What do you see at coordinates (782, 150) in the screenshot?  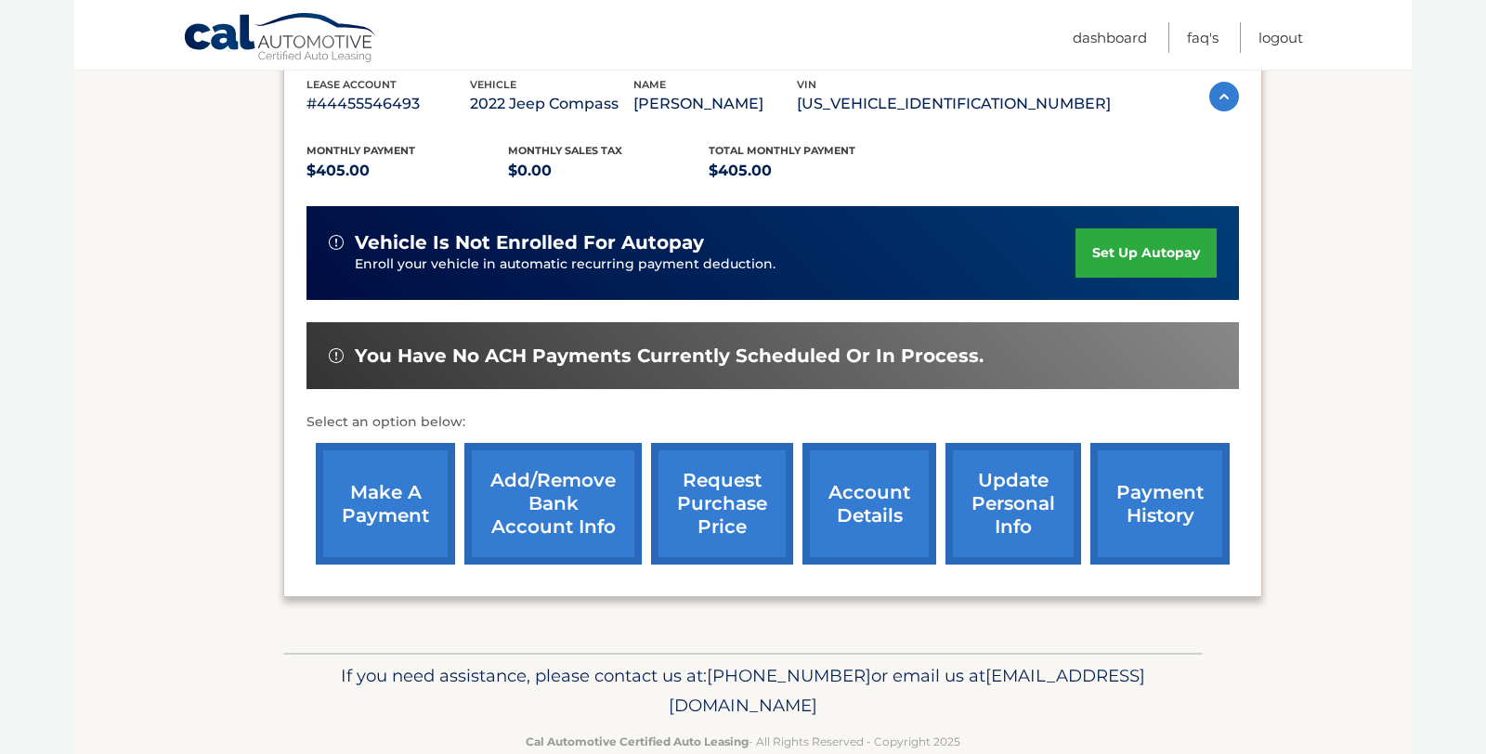 I see `span: Total Monthly Payment` at bounding box center [782, 150].